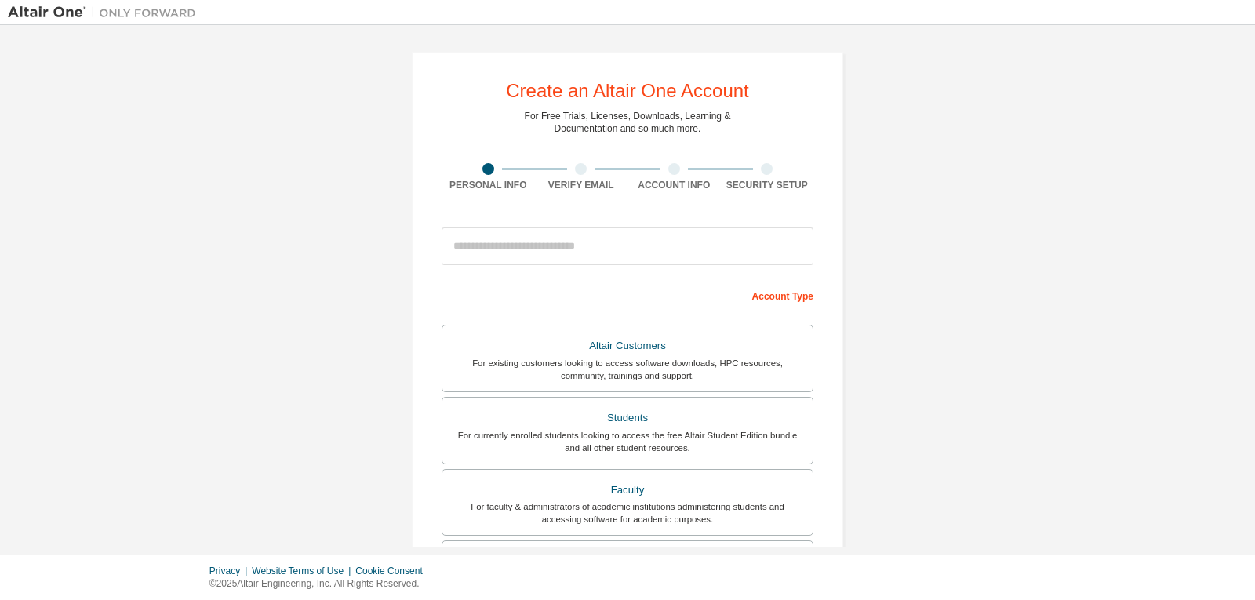  I want to click on div: Account Type, so click(627, 295).